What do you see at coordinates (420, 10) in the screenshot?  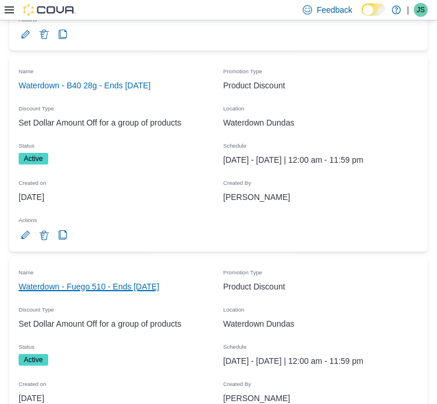 I see `div: Jess Sidhu` at bounding box center [420, 10].